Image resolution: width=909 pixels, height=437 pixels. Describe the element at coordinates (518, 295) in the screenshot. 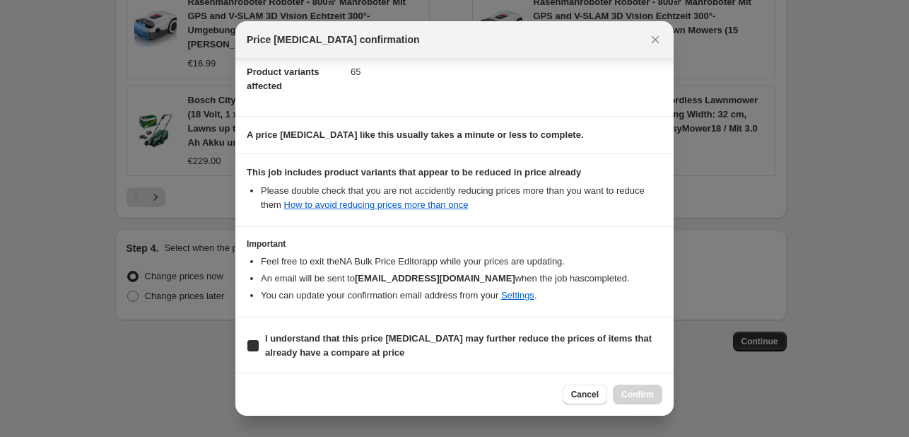

I see `a: Settings` at that location.